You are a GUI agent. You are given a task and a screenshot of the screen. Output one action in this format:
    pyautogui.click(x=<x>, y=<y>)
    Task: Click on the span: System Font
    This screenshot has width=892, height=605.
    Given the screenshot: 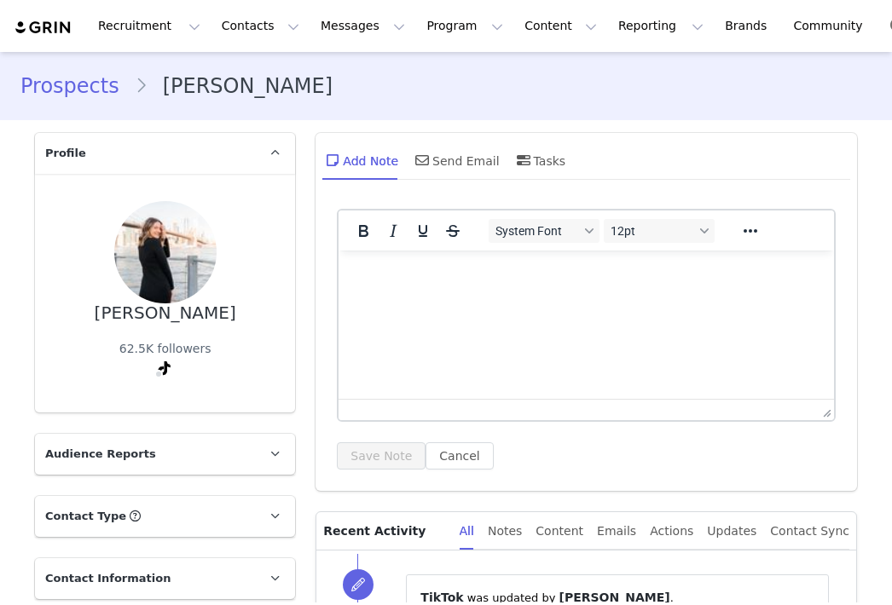 What is the action you would take?
    pyautogui.click(x=537, y=231)
    